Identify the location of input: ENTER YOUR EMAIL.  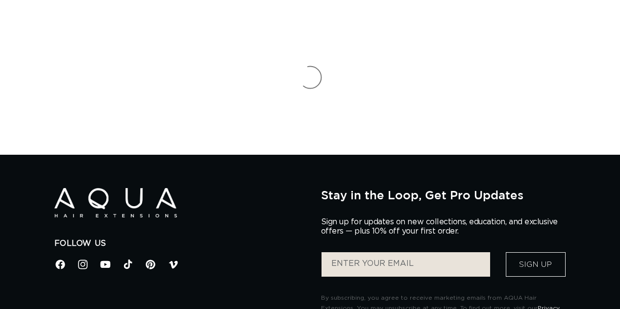
(406, 265).